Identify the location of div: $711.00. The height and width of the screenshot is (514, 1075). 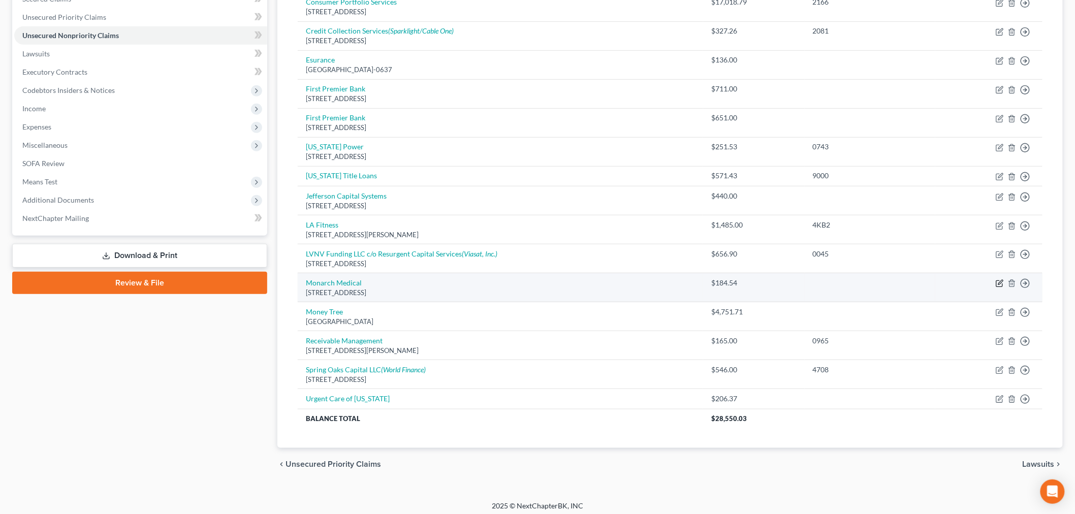
(754, 89).